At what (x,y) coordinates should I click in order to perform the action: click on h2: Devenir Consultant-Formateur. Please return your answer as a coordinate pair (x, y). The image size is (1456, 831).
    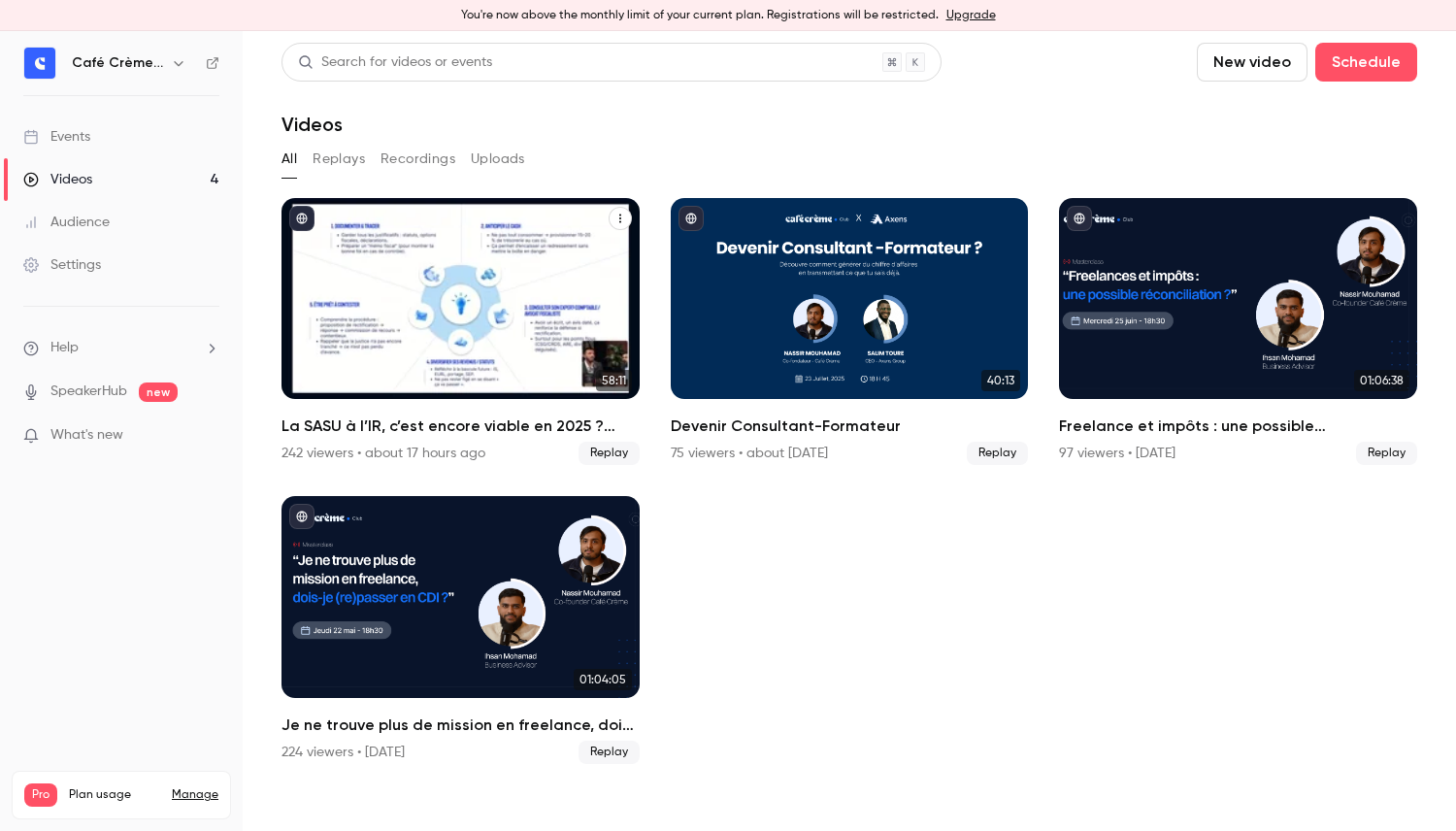
    Looking at the image, I should click on (849, 426).